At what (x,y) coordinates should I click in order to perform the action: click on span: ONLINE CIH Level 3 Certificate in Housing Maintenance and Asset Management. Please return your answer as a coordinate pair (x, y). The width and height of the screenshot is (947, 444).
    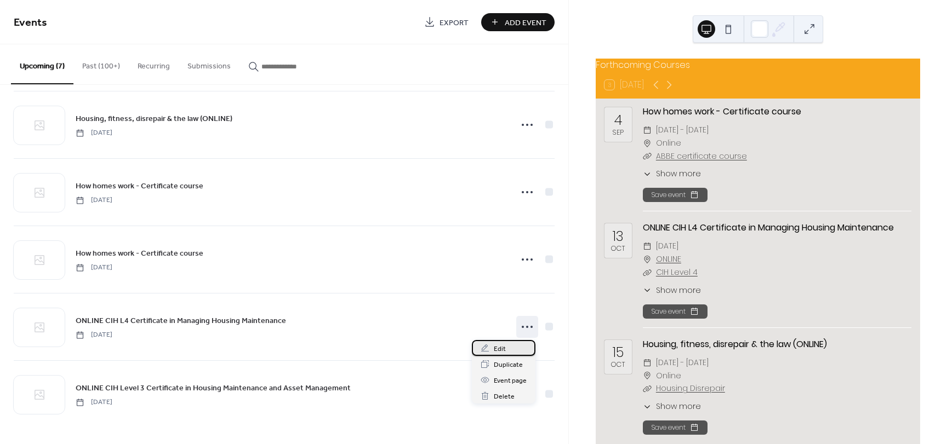
    Looking at the image, I should click on (213, 389).